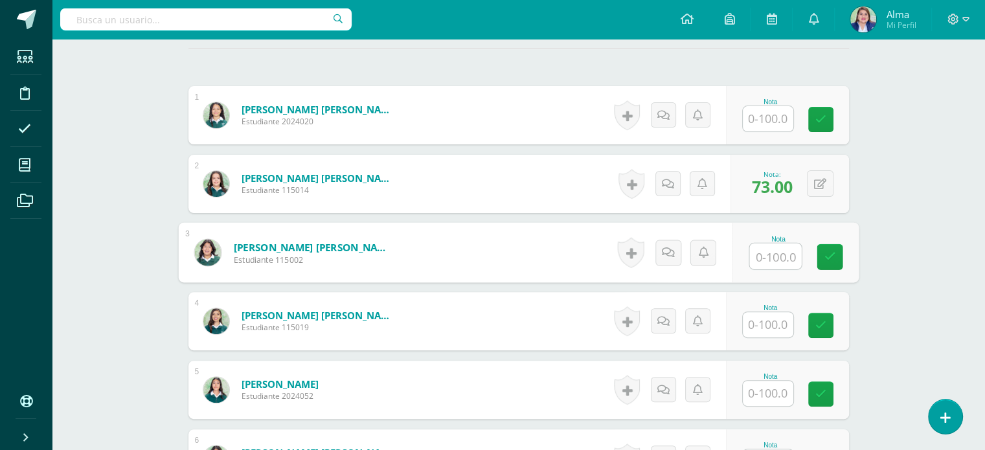  Describe the element at coordinates (206, 19) in the screenshot. I see `input: Busca un usuario...` at that location.